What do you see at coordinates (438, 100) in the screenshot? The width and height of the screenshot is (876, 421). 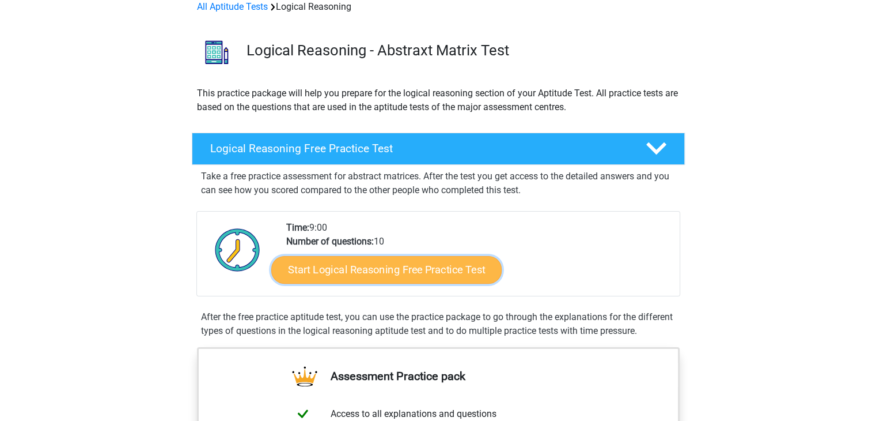 I see `p: This practice package will help you prepare for the logical reasoning section of your Aptitude Te...` at bounding box center [438, 100].